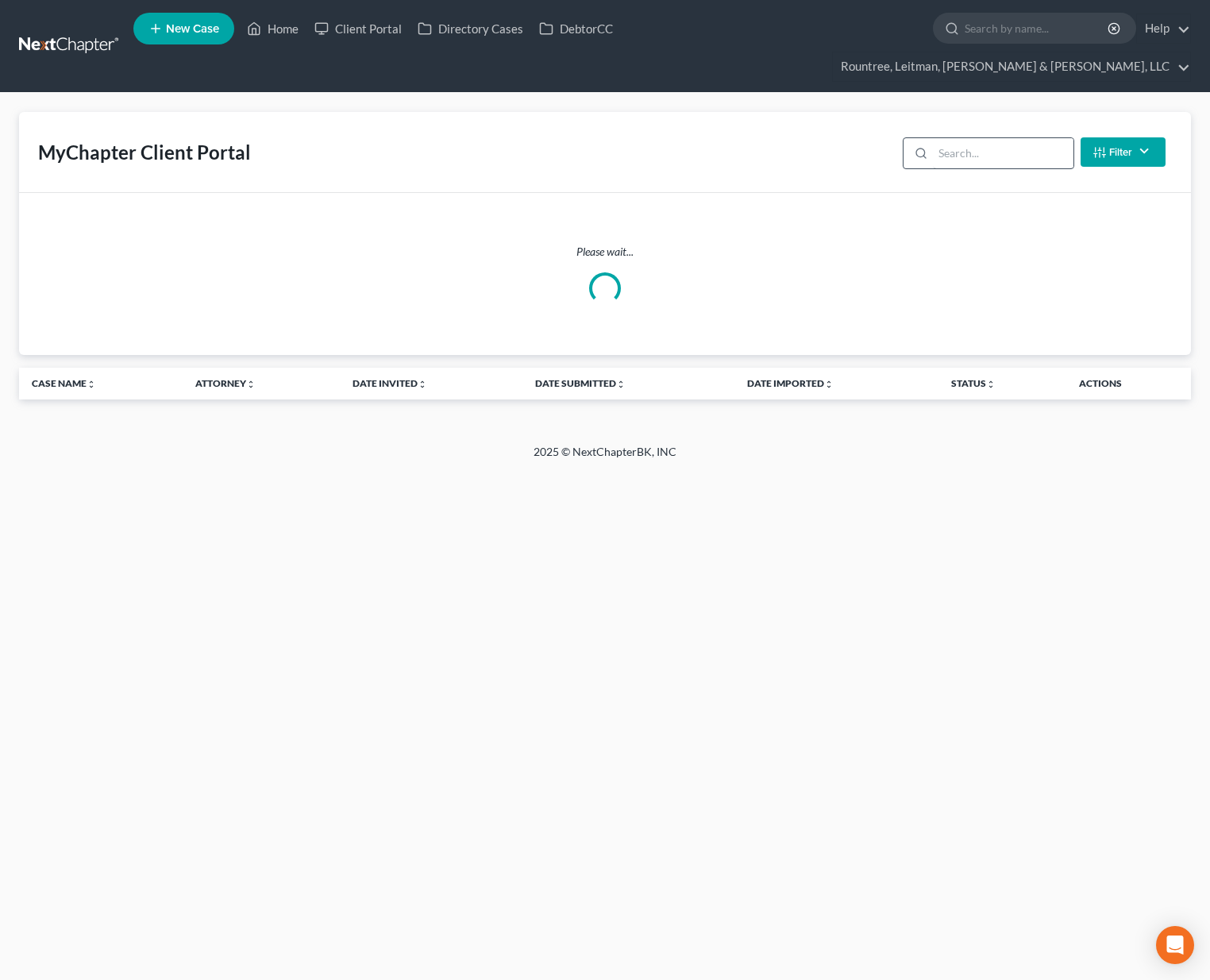 This screenshot has height=980, width=1210. I want to click on a: Date Submittedunfold_more, so click(580, 383).